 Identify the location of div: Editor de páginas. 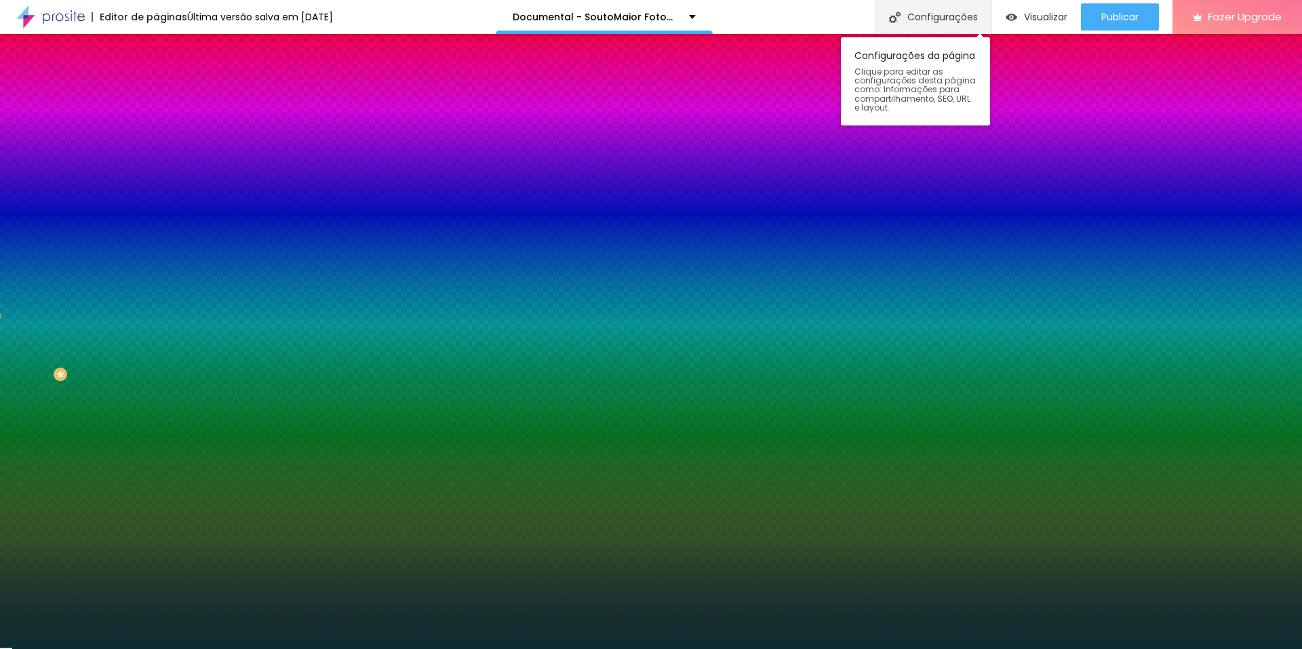
(139, 17).